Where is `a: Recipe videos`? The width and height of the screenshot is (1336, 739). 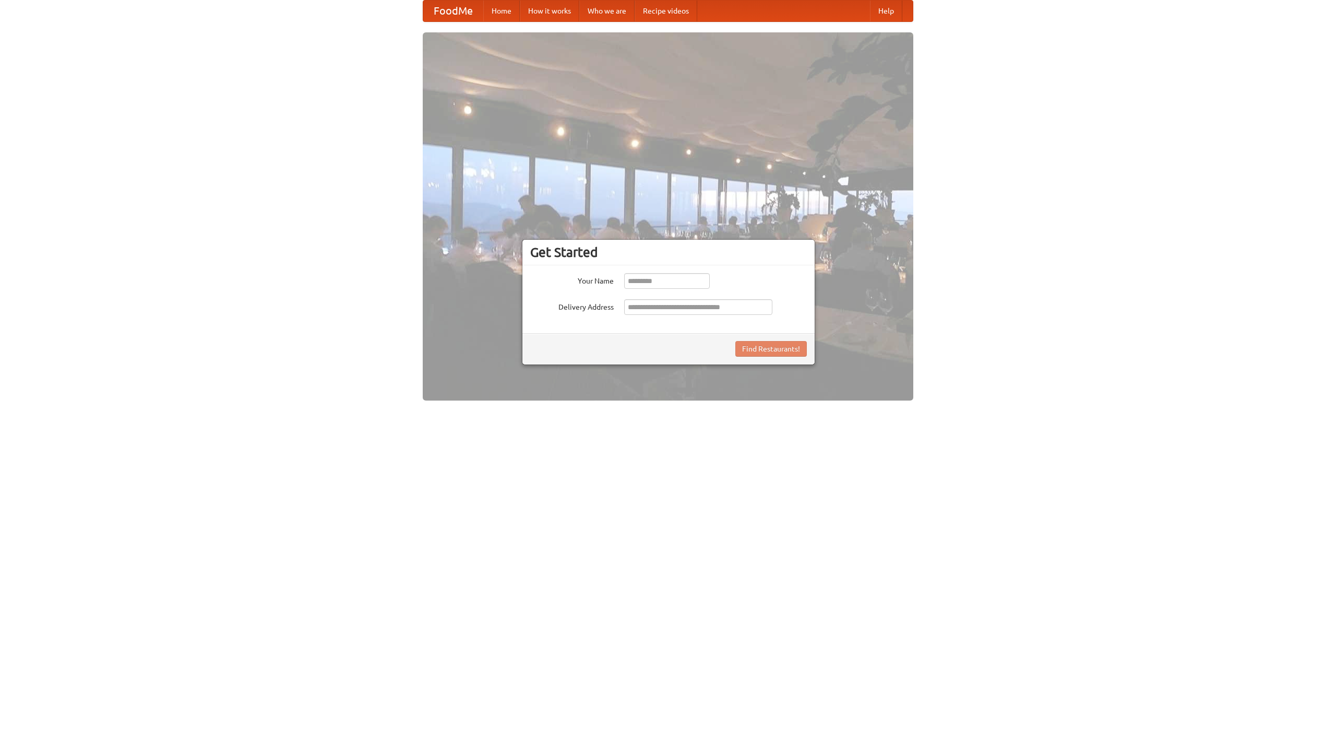
a: Recipe videos is located at coordinates (666, 11).